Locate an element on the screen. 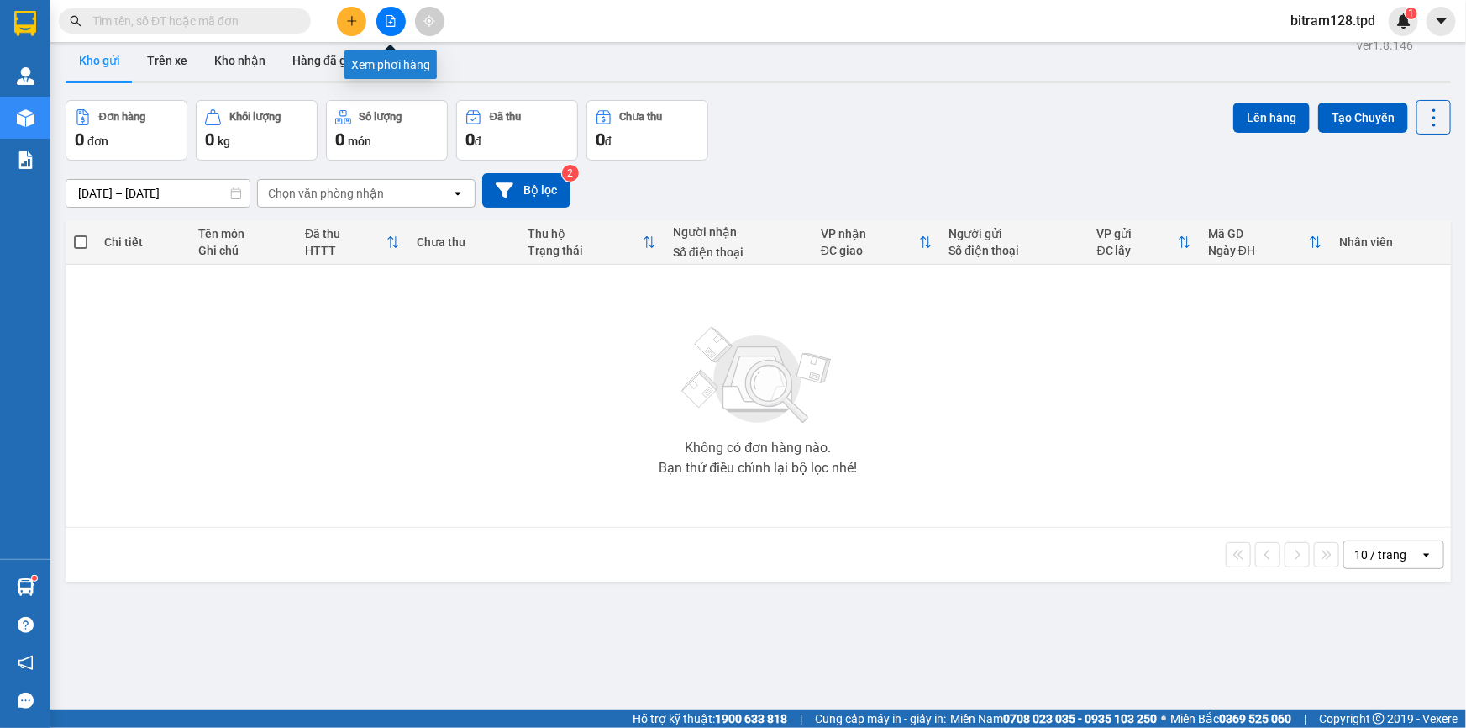 The width and height of the screenshot is (1466, 728). span: question-circle is located at coordinates (25, 624).